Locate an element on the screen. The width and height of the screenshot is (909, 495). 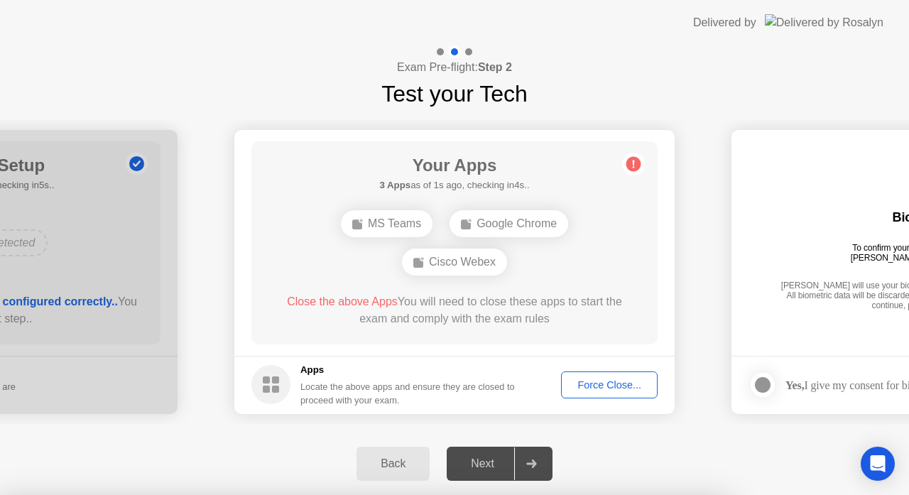
h4: Exam Pre-flight: is located at coordinates (455, 67).